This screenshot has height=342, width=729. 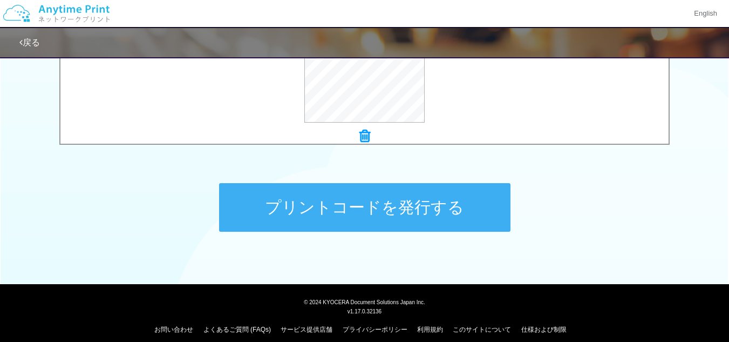 I want to click on a: 戻る, so click(x=30, y=42).